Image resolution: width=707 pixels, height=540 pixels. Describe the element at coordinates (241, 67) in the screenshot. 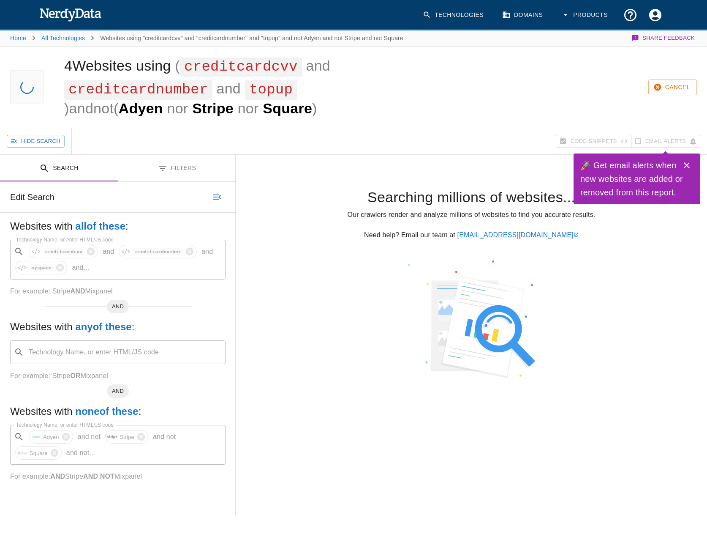

I see `span: creditcardcvv` at that location.